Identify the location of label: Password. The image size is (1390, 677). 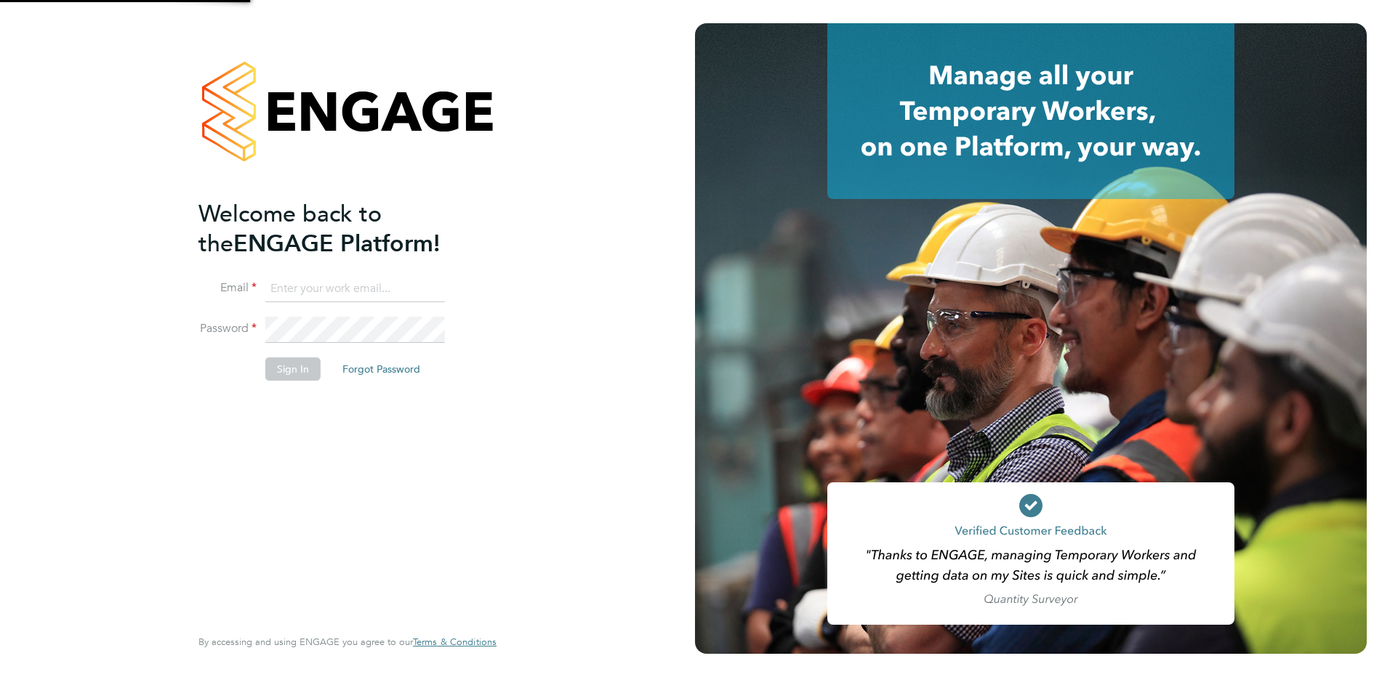
(228, 329).